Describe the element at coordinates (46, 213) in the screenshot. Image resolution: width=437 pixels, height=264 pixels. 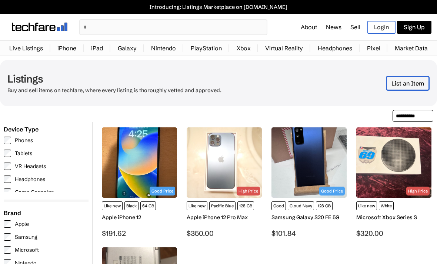
I see `div: Brand` at that location.